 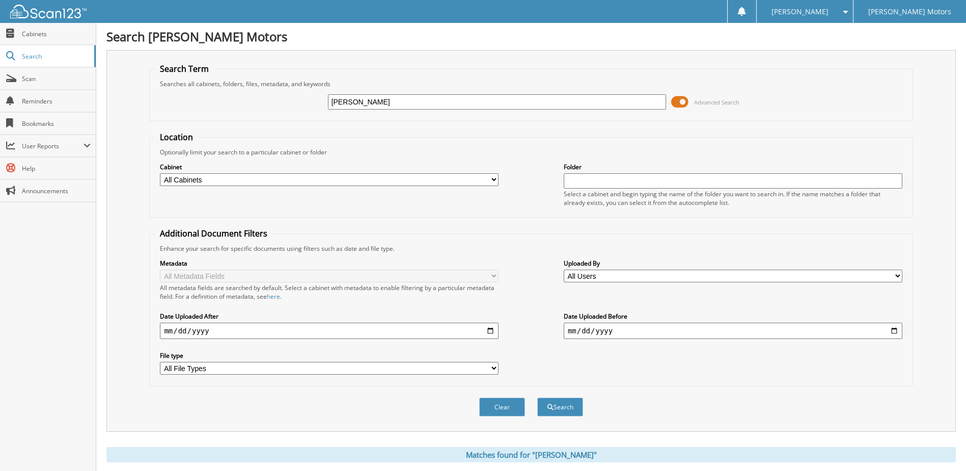 I want to click on div: Searches all cabinets, folders, files, metadata, and keywords, so click(x=531, y=84).